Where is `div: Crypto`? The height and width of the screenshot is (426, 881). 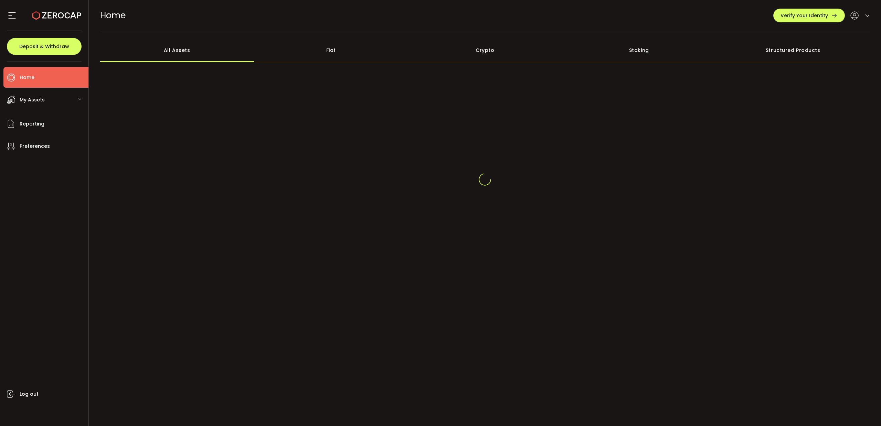
div: Crypto is located at coordinates (485, 50).